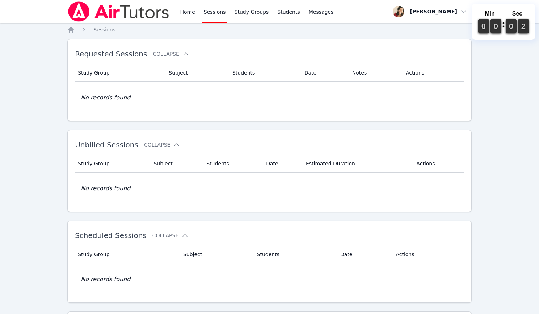 This screenshot has height=314, width=539. I want to click on th: Estimated Duration, so click(357, 164).